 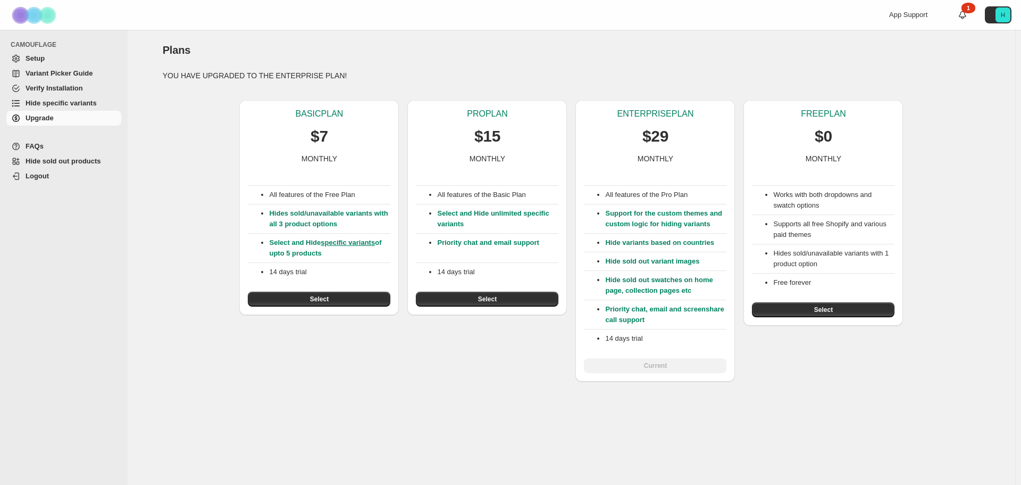 What do you see at coordinates (66, 45) in the screenshot?
I see `span: CAMOUFLAGE` at bounding box center [66, 45].